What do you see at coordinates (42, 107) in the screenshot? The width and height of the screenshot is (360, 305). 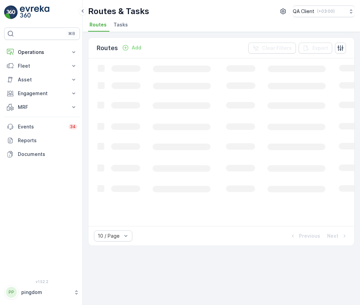 I see `p: MRF` at bounding box center [42, 107].